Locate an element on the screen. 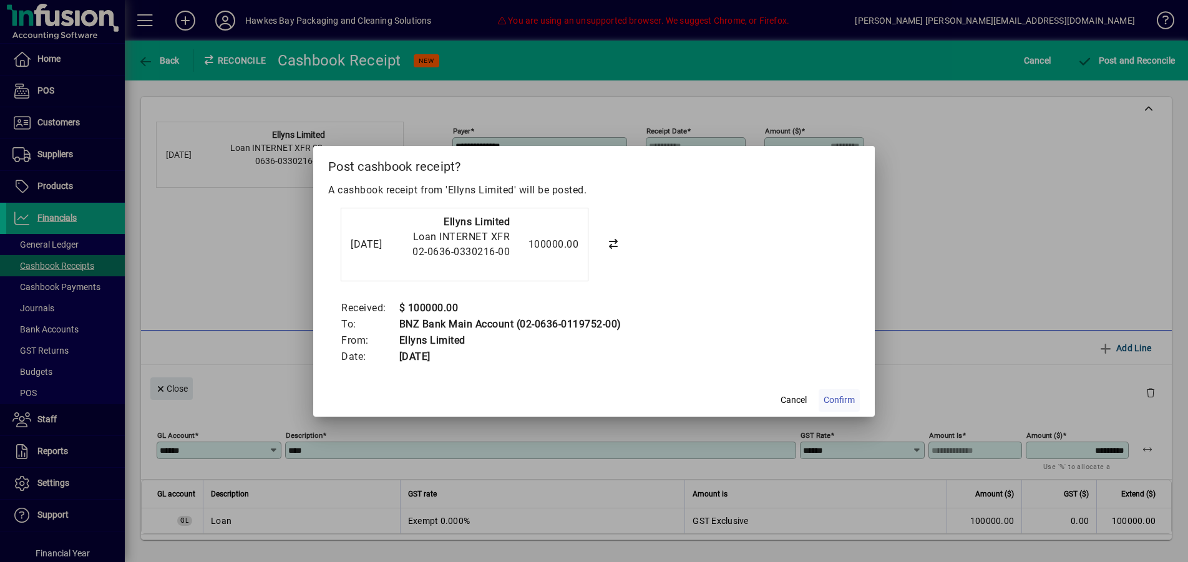 Image resolution: width=1188 pixels, height=562 pixels. span: Loan INTERNET XFR 02-0636-0330216-00 is located at coordinates (461, 244).